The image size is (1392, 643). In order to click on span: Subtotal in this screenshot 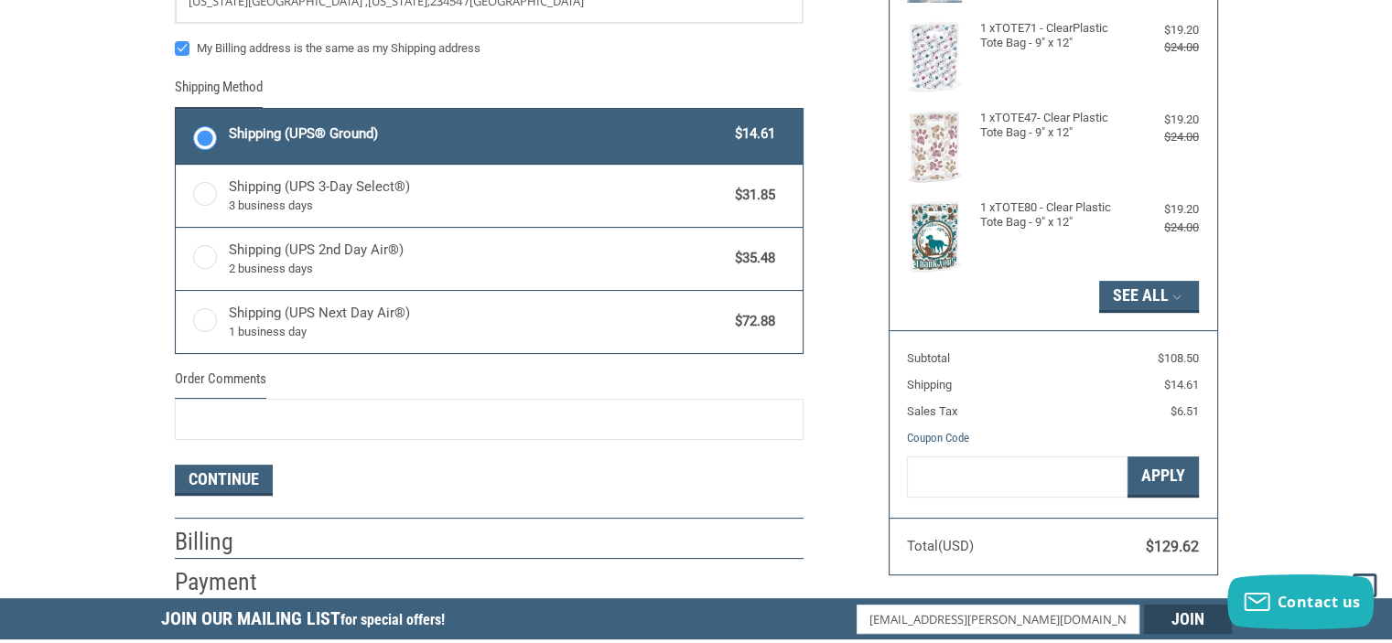, I will do `click(928, 358)`.